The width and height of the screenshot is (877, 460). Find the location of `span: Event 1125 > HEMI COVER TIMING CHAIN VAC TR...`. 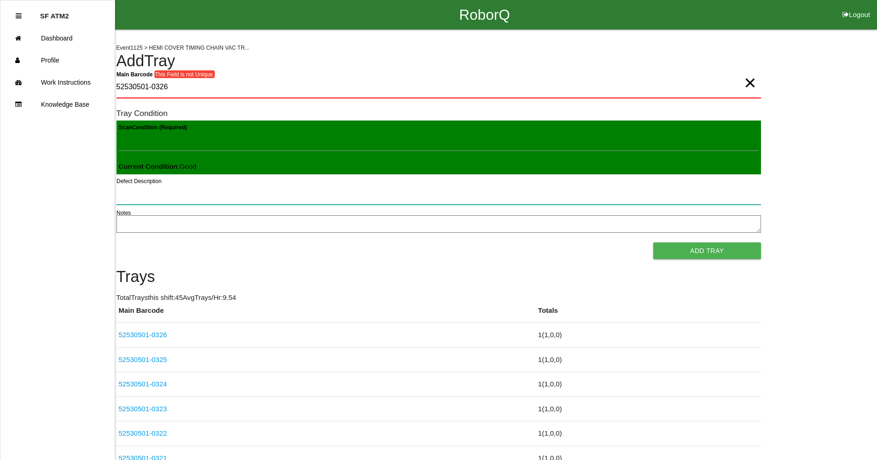

span: Event 1125 > HEMI COVER TIMING CHAIN VAC TR... is located at coordinates (183, 48).